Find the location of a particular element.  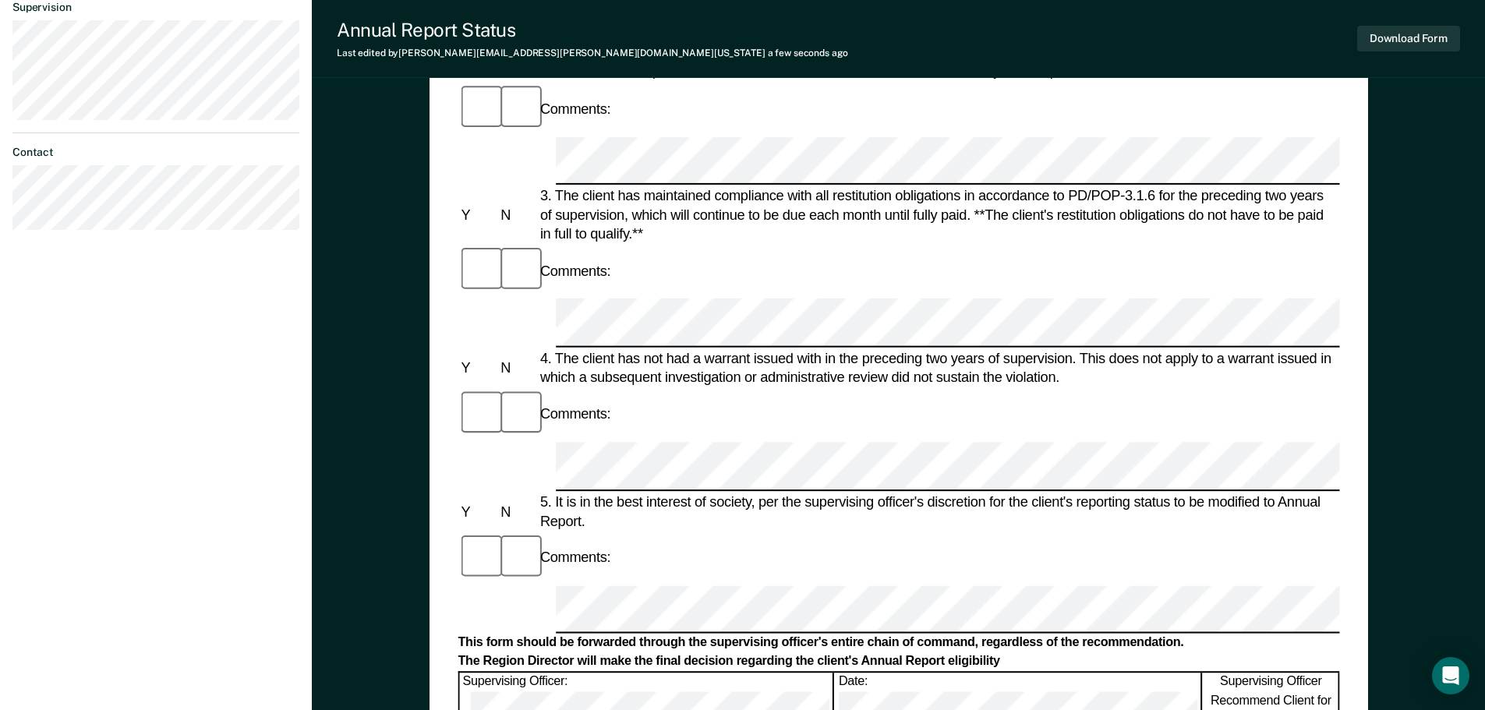

span: a few seconds ago is located at coordinates (807, 53).